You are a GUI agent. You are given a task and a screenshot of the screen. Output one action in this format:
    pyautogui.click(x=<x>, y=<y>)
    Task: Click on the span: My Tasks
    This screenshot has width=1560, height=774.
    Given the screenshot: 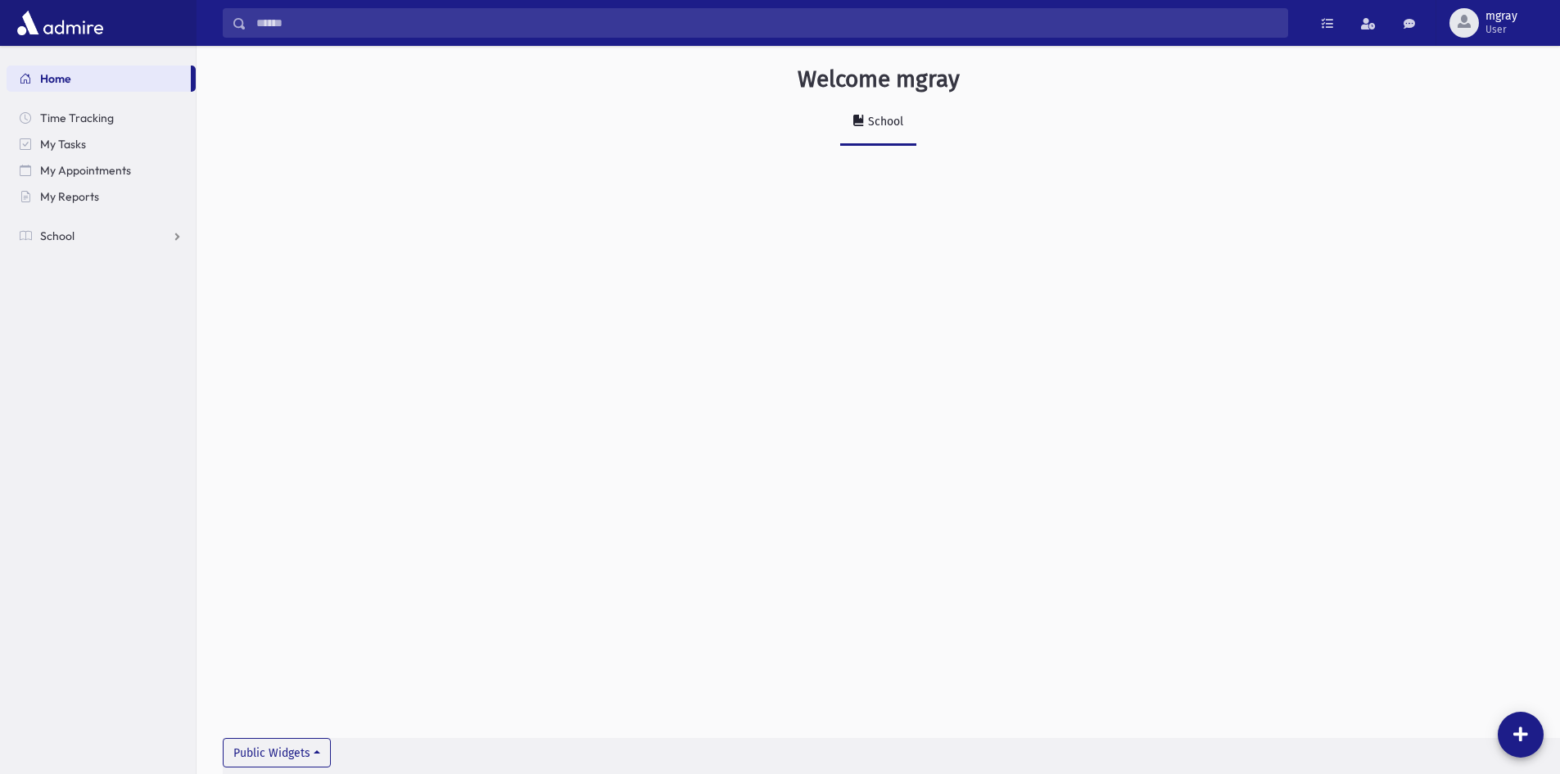 What is the action you would take?
    pyautogui.click(x=63, y=144)
    